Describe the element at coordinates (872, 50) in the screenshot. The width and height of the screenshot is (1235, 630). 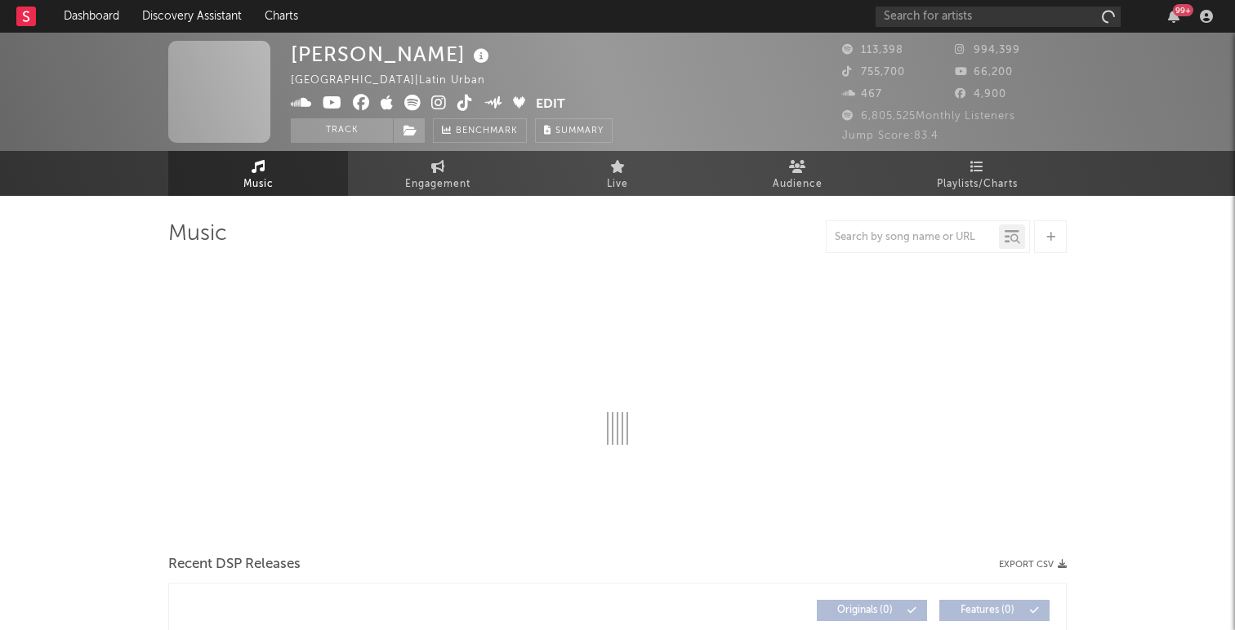
I see `span: 113,398` at that location.